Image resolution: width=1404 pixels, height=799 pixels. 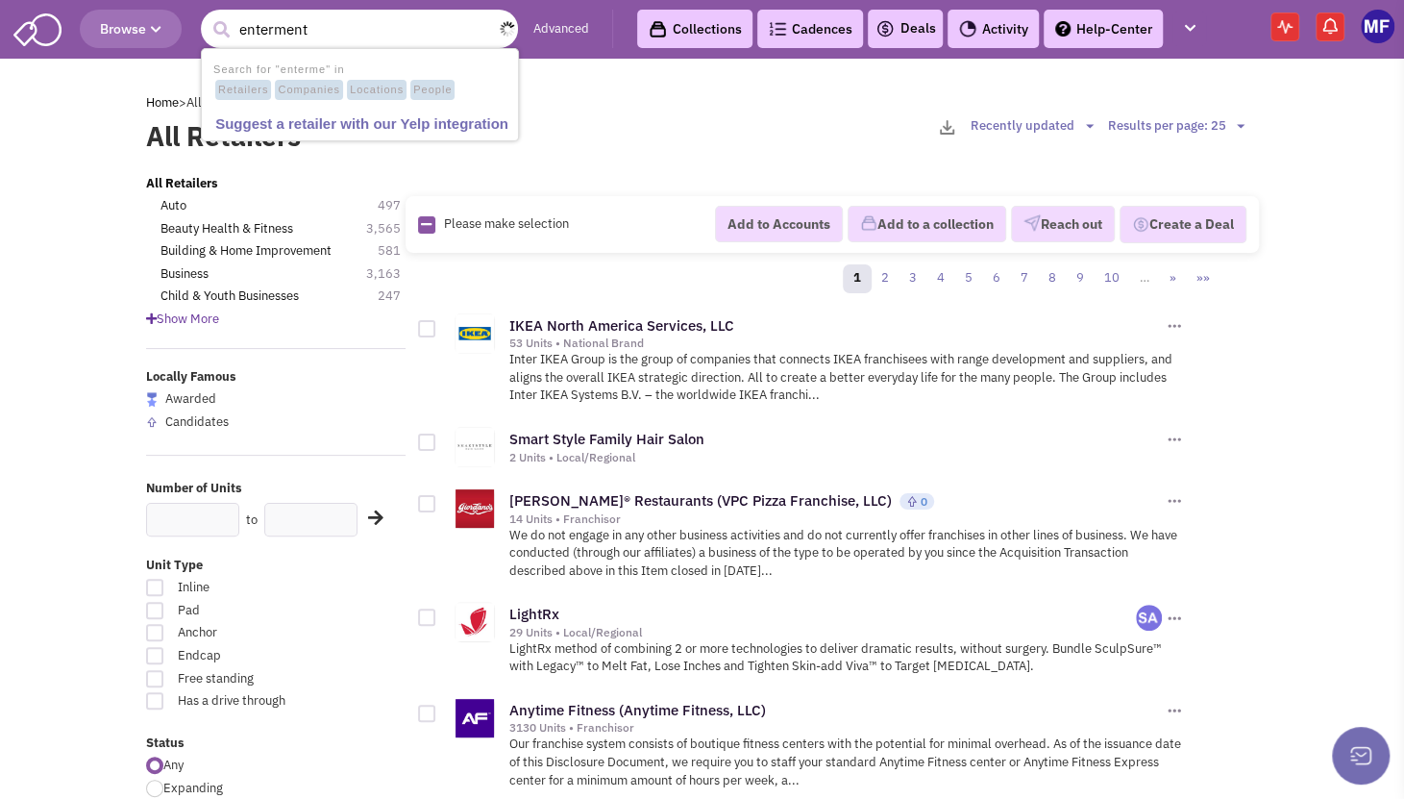 What do you see at coordinates (1183, 225) in the screenshot?
I see `button: Create a Deal` at bounding box center [1183, 225].